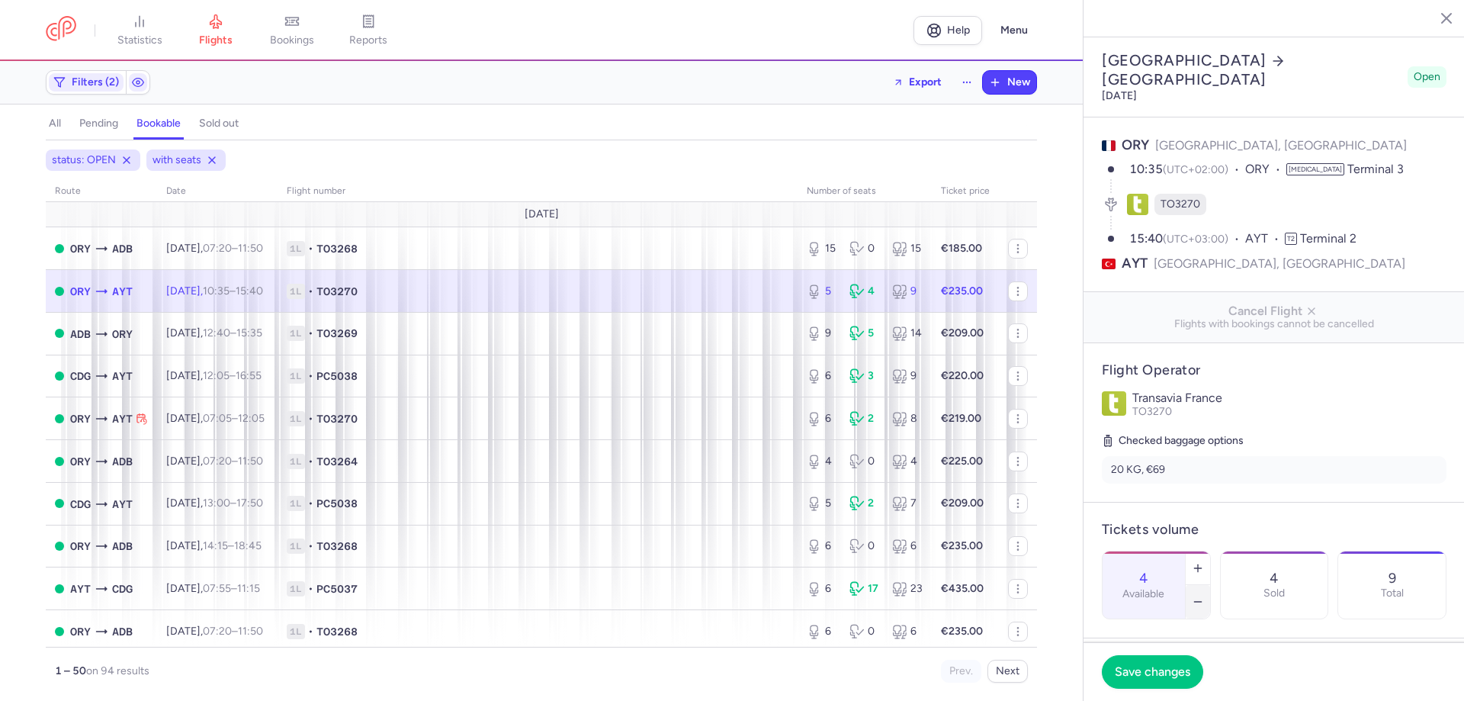  What do you see at coordinates (117, 670) in the screenshot?
I see `span: on 94 results` at bounding box center [117, 670].